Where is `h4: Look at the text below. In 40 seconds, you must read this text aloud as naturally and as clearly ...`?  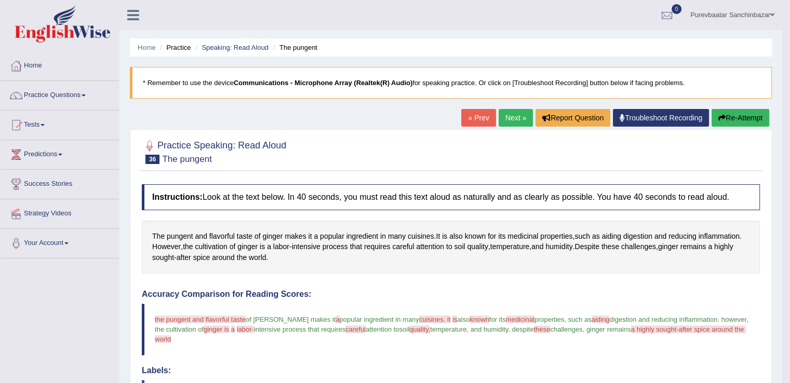 h4: Look at the text below. In 40 seconds, you must read this text aloud as naturally and as clearly ... is located at coordinates (451, 197).